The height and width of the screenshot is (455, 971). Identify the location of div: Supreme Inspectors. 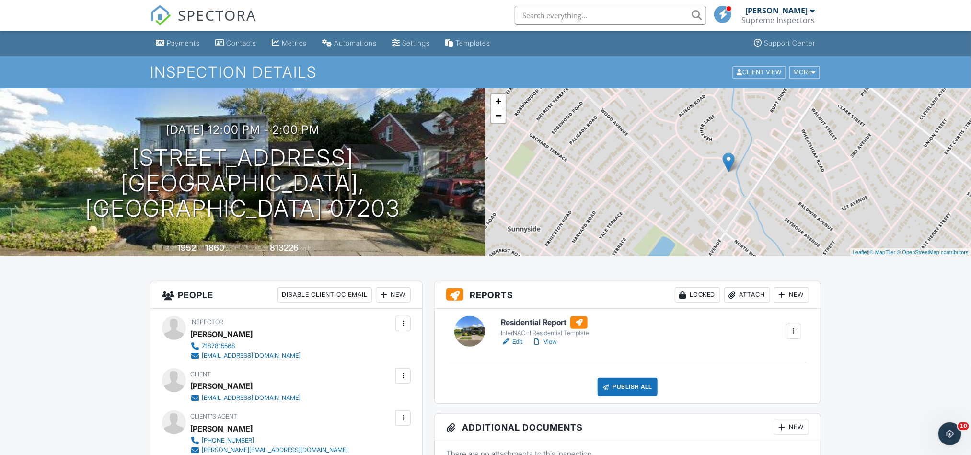
(778, 20).